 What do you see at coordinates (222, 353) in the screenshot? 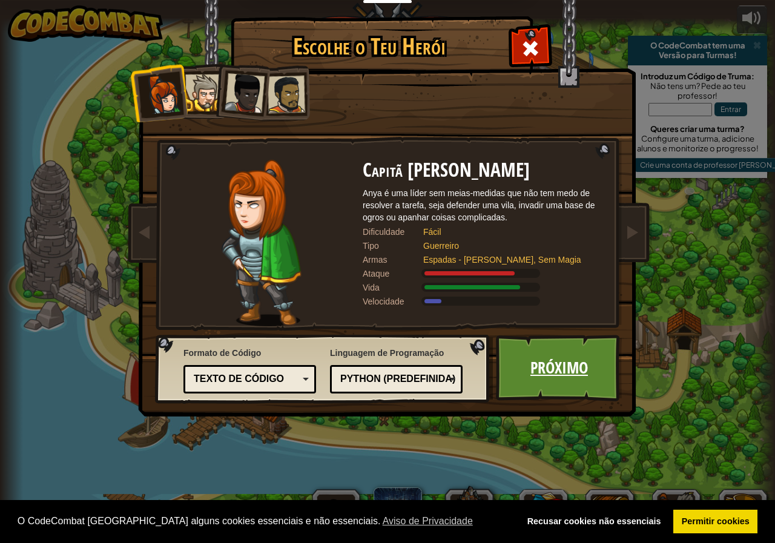
I see `font: Formato de Código` at bounding box center [222, 353].